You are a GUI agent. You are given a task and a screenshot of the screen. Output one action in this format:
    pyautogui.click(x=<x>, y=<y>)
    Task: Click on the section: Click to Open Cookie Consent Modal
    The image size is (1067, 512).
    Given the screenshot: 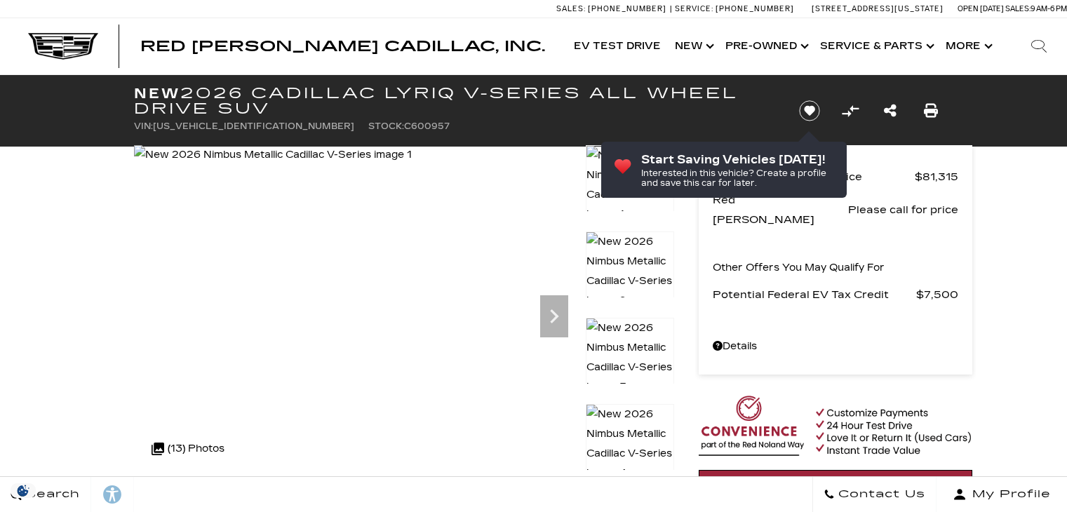 What is the action you would take?
    pyautogui.click(x=23, y=490)
    